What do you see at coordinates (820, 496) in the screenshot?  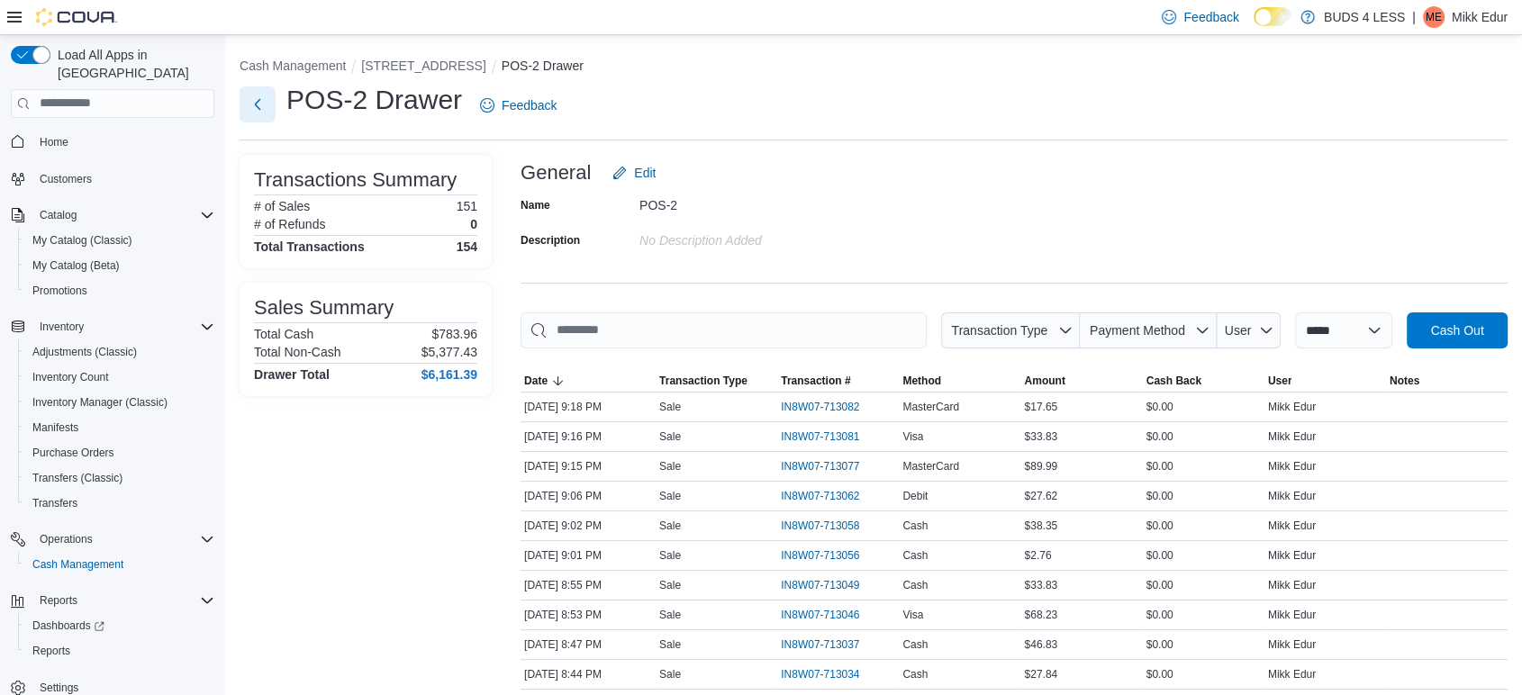 I see `span: IN8W07-713062` at bounding box center [820, 496].